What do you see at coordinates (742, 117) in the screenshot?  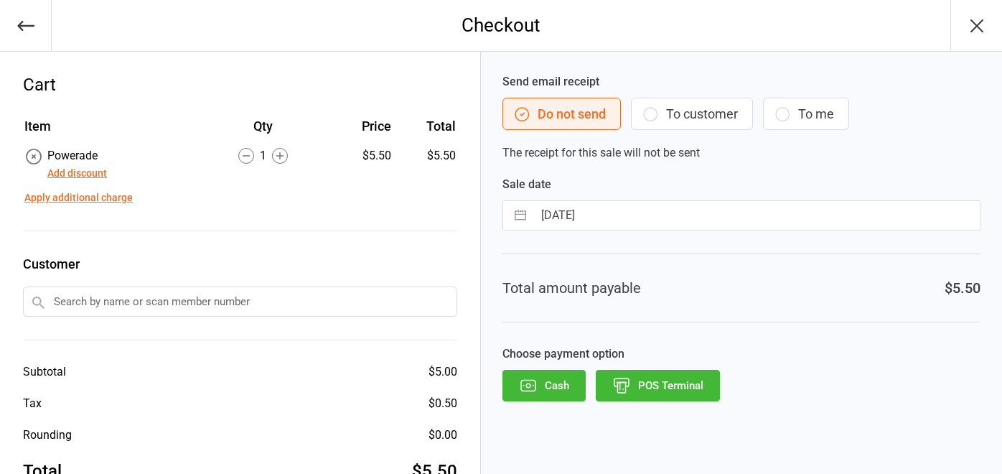 I see `div: The receipt for this sale will not be sent` at bounding box center [742, 117].